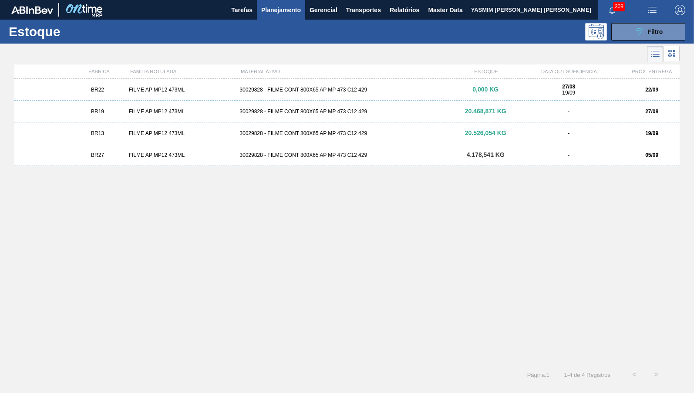  I want to click on h1: Estoque, so click(71, 31).